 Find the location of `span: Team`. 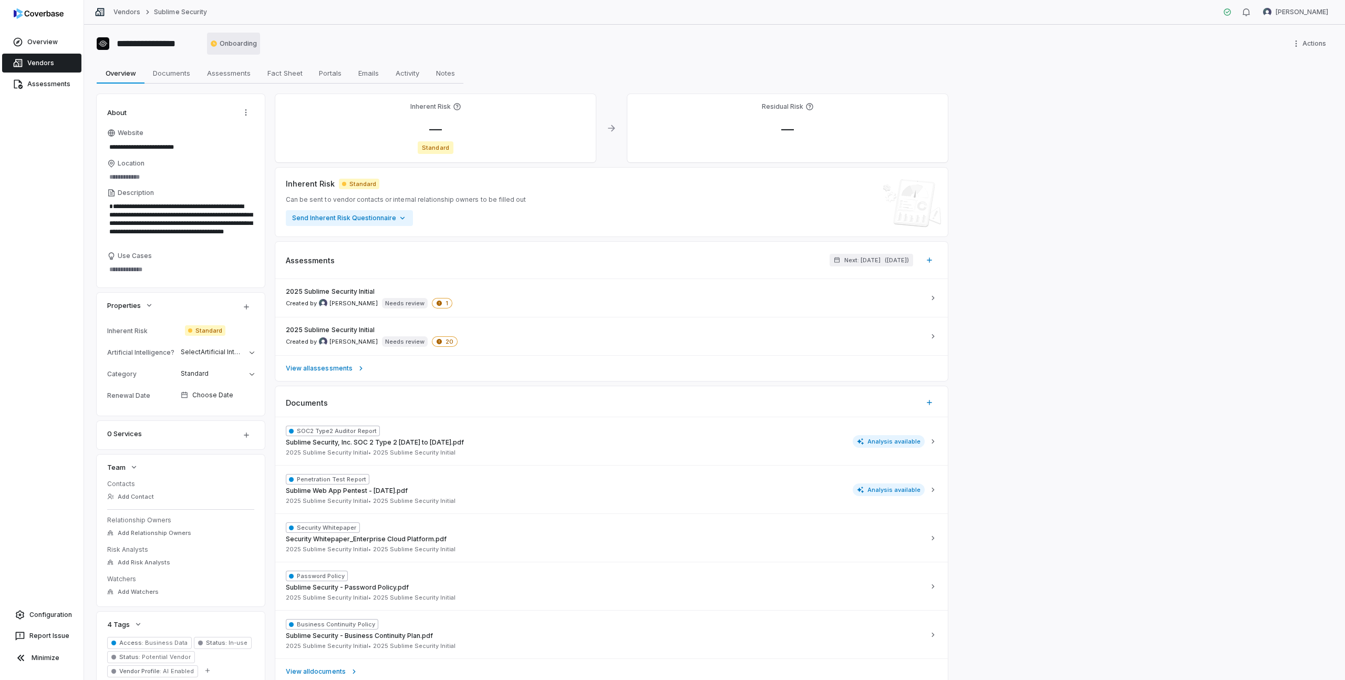

span: Team is located at coordinates (116, 467).